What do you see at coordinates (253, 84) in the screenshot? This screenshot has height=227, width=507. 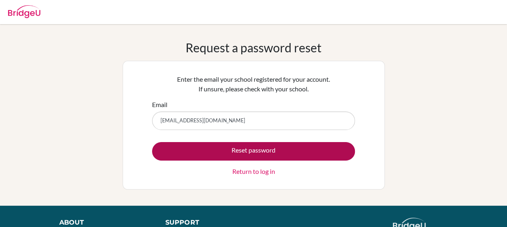 I see `p: Enter the email your school registered for your account. If unsure, please check with your school.` at bounding box center [253, 84].